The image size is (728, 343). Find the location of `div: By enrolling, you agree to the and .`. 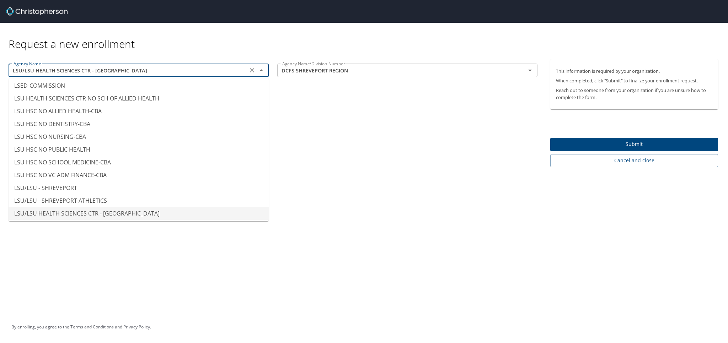

div: By enrolling, you agree to the and . is located at coordinates (81, 327).